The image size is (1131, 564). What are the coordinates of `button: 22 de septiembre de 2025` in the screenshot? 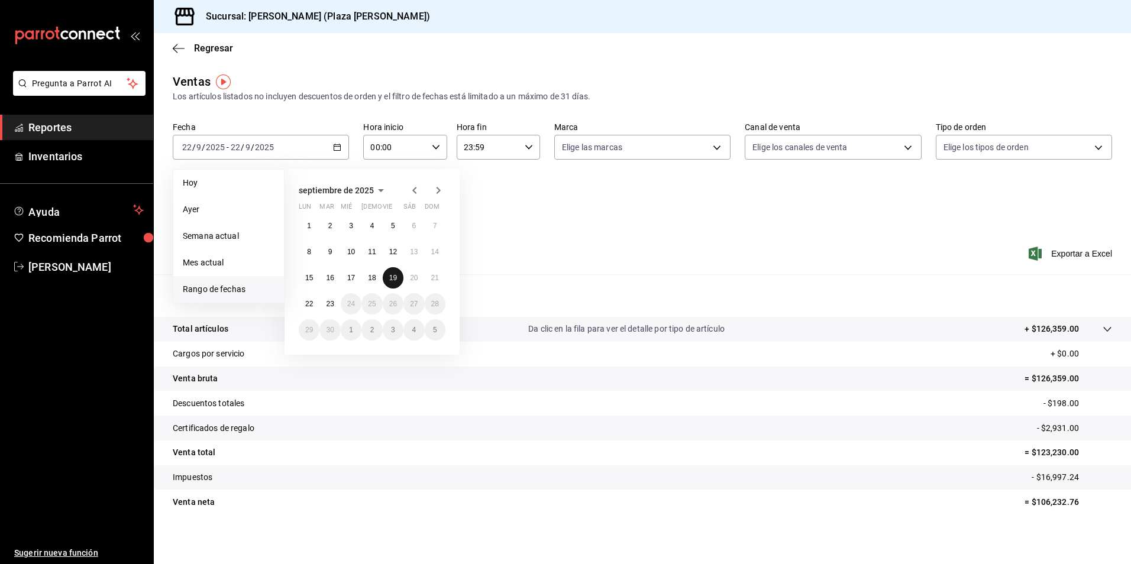 It's located at (309, 304).